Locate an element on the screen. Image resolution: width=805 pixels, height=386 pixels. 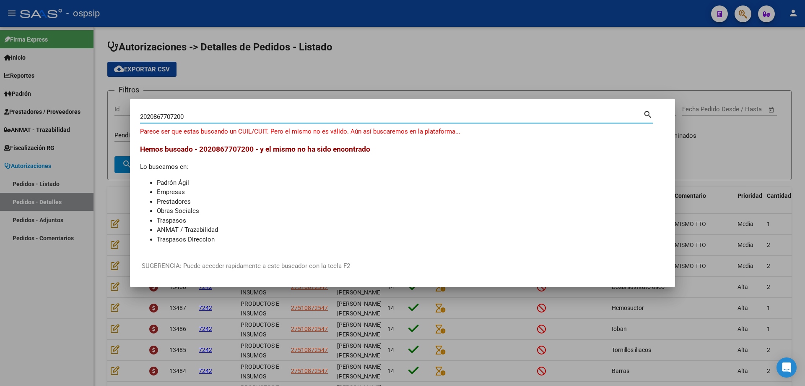
li: Padrón Ágil is located at coordinates (411, 182).